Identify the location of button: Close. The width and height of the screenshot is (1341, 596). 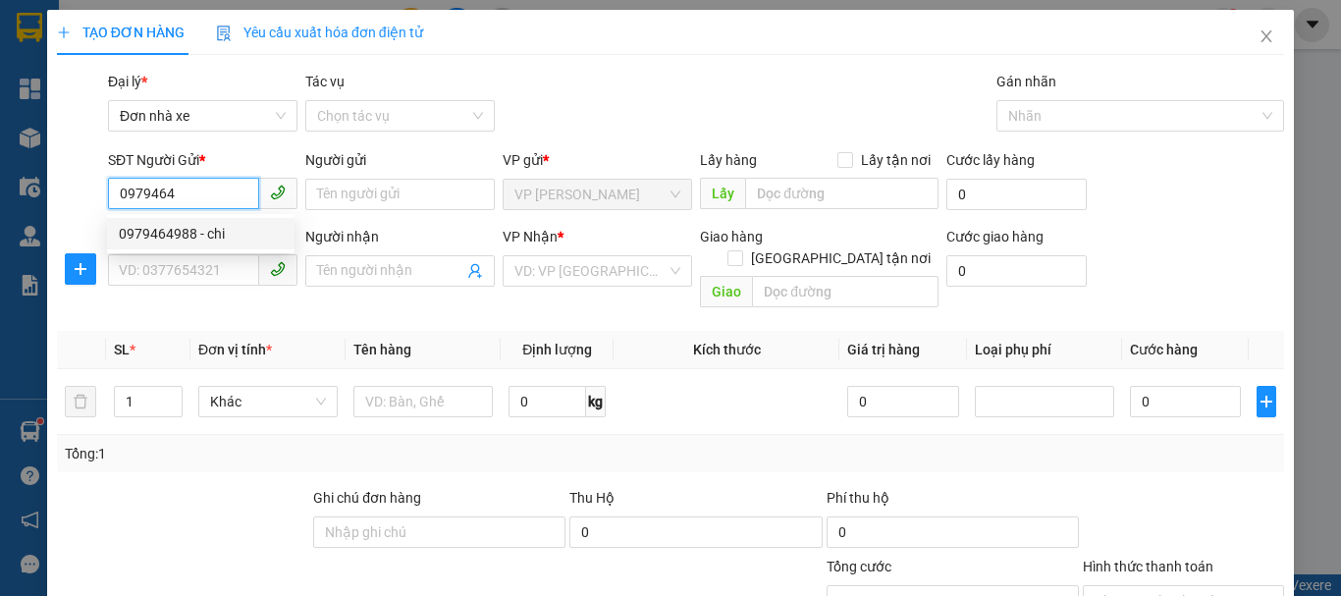
(1267, 37).